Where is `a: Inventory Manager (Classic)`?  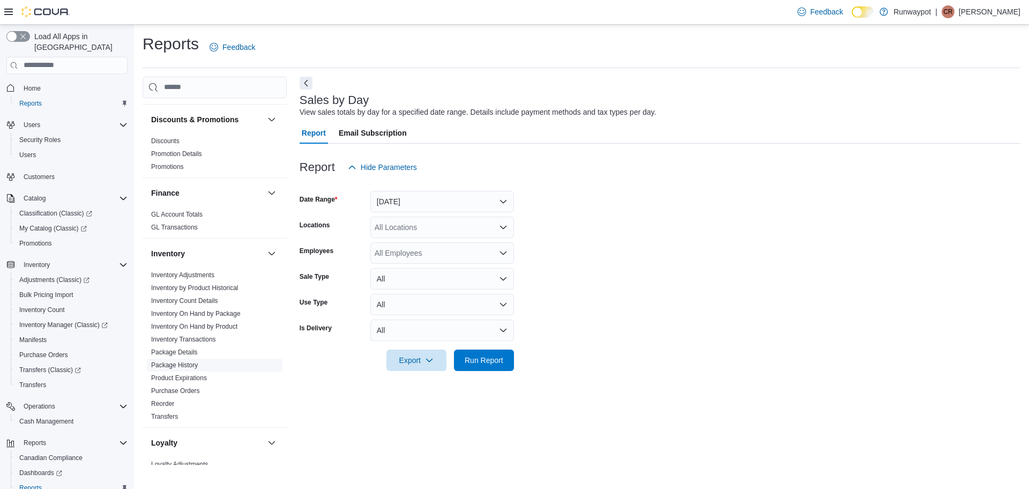
a: Inventory Manager (Classic) is located at coordinates (63, 325).